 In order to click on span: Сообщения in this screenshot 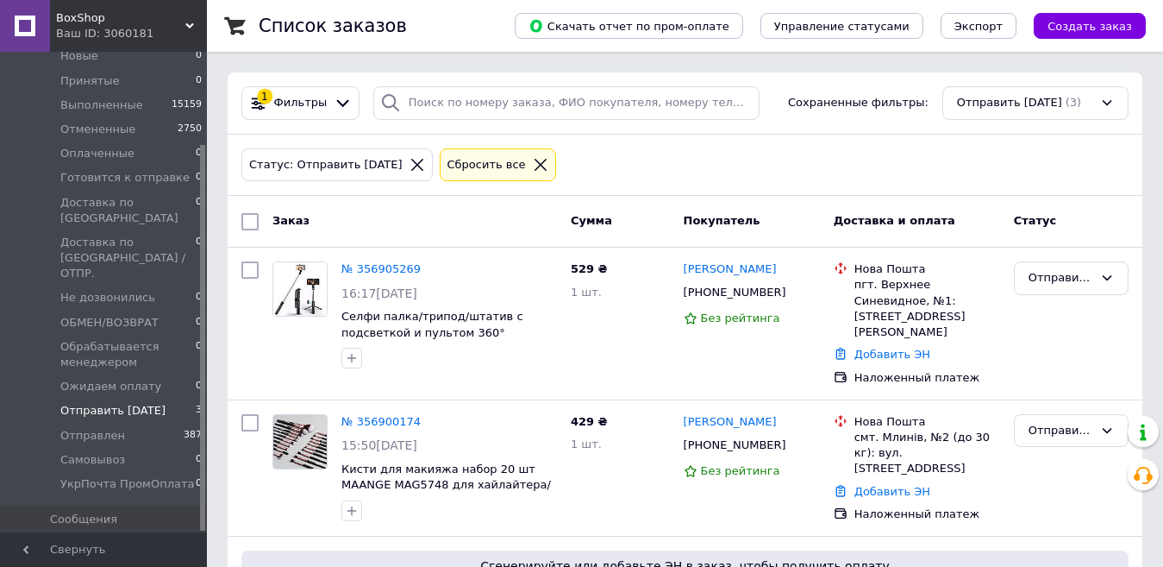, I will do `click(84, 519)`.